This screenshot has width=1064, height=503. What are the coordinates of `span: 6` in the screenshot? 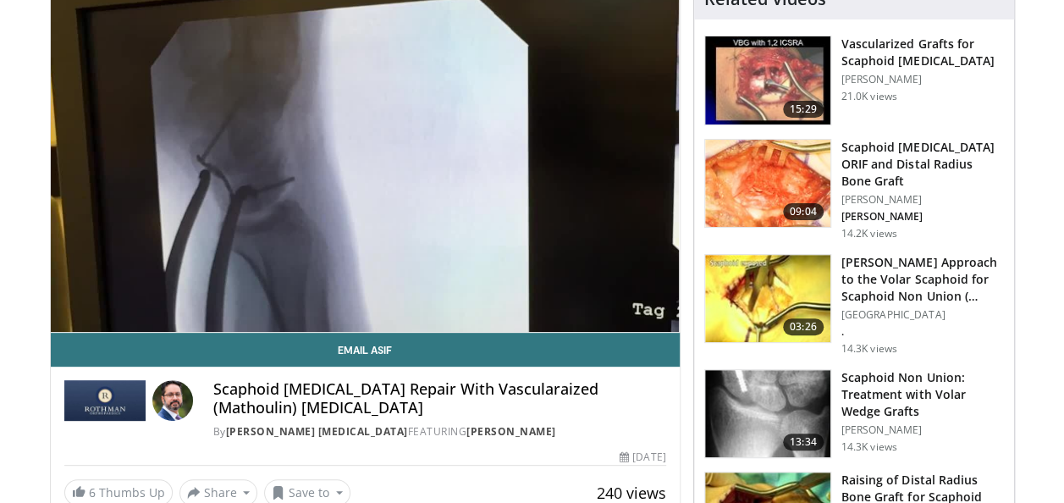 It's located at (92, 492).